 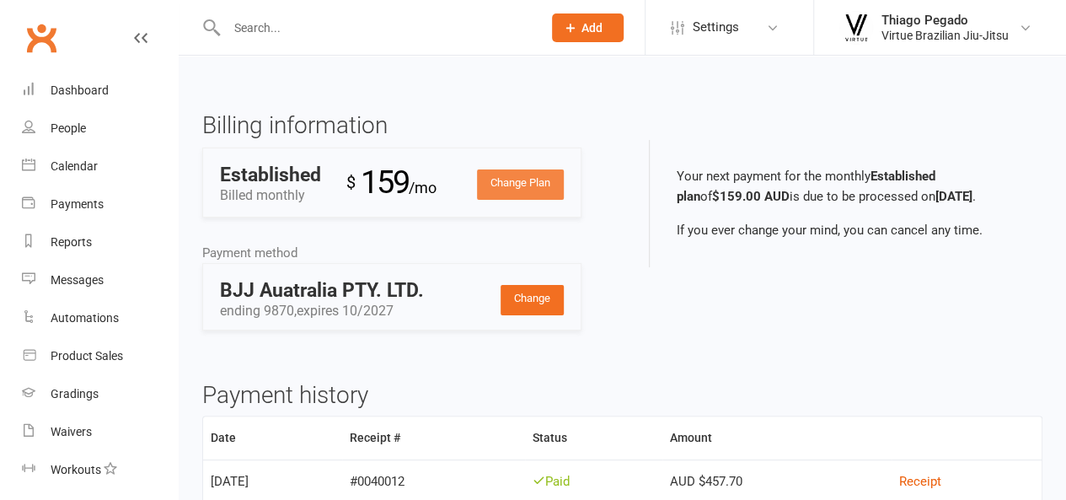 I want to click on a: Gradings, so click(x=99, y=394).